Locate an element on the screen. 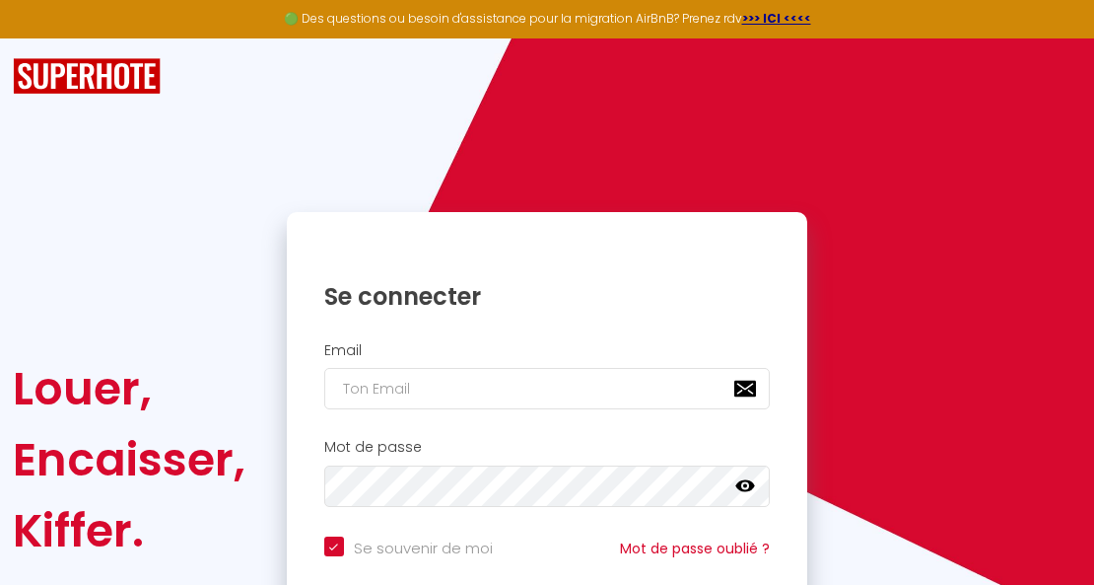 Image resolution: width=1094 pixels, height=585 pixels. h2: Email is located at coordinates (547, 350).